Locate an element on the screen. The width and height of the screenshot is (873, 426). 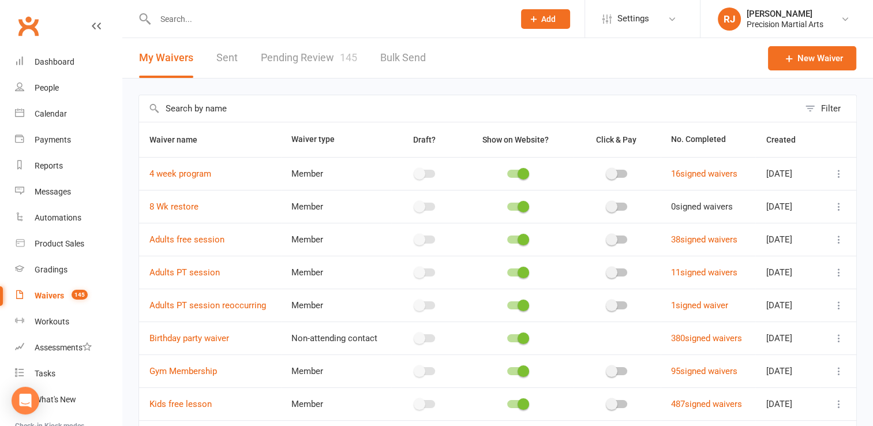
span: Waiver name is located at coordinates (179, 140).